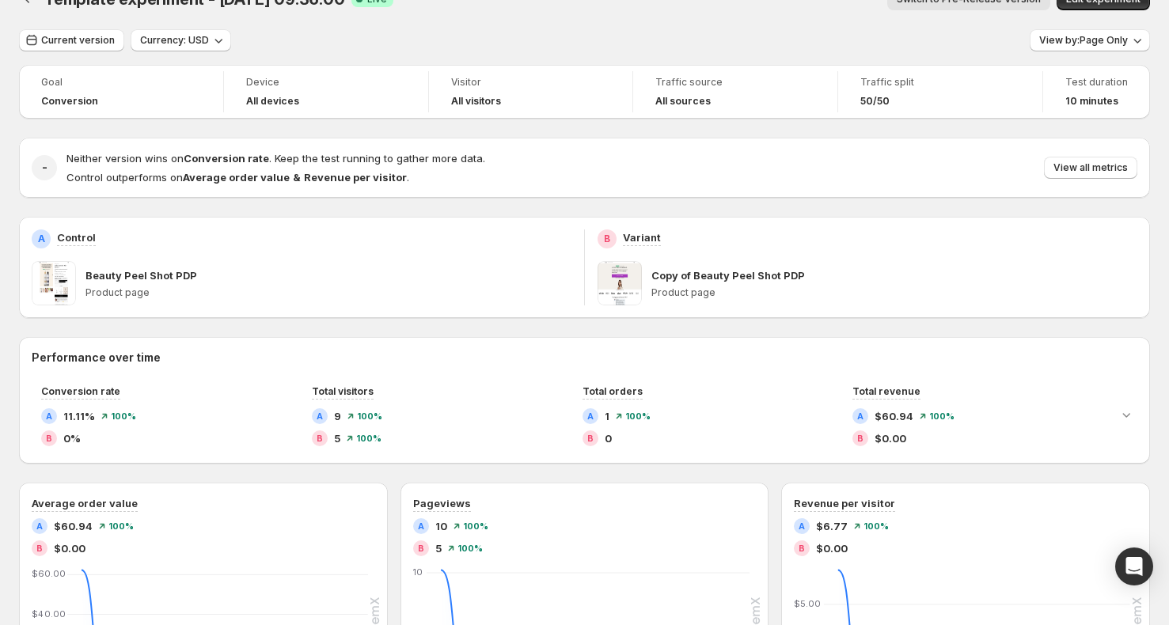  Describe the element at coordinates (180, 40) in the screenshot. I see `button: Currency: USD` at that location.